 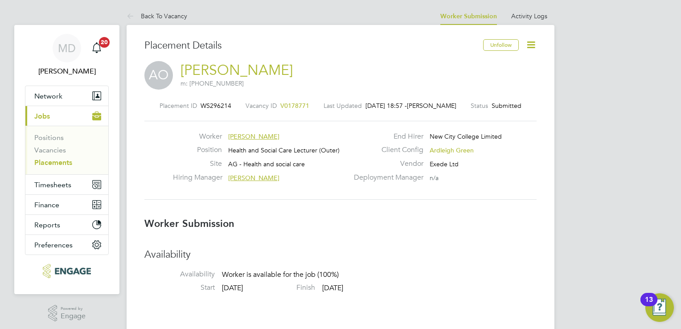 I want to click on span: Exede Ltd, so click(x=444, y=164).